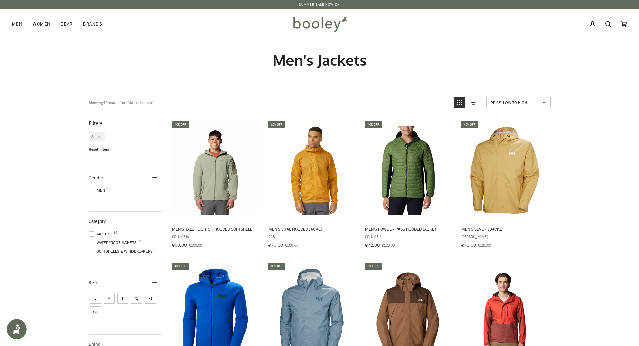  What do you see at coordinates (504, 185) in the screenshot?
I see `a: Men's Seven J Jacket` at bounding box center [504, 185].